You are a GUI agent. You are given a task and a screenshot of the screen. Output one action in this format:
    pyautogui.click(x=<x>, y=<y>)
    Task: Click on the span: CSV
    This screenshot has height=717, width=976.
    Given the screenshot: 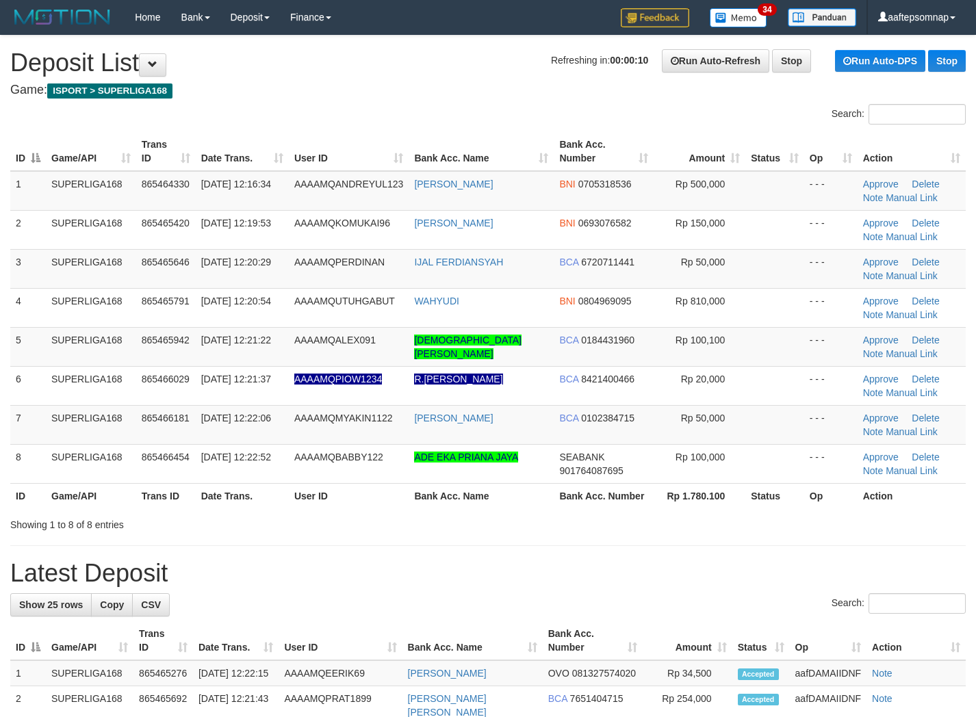 What is the action you would take?
    pyautogui.click(x=151, y=605)
    